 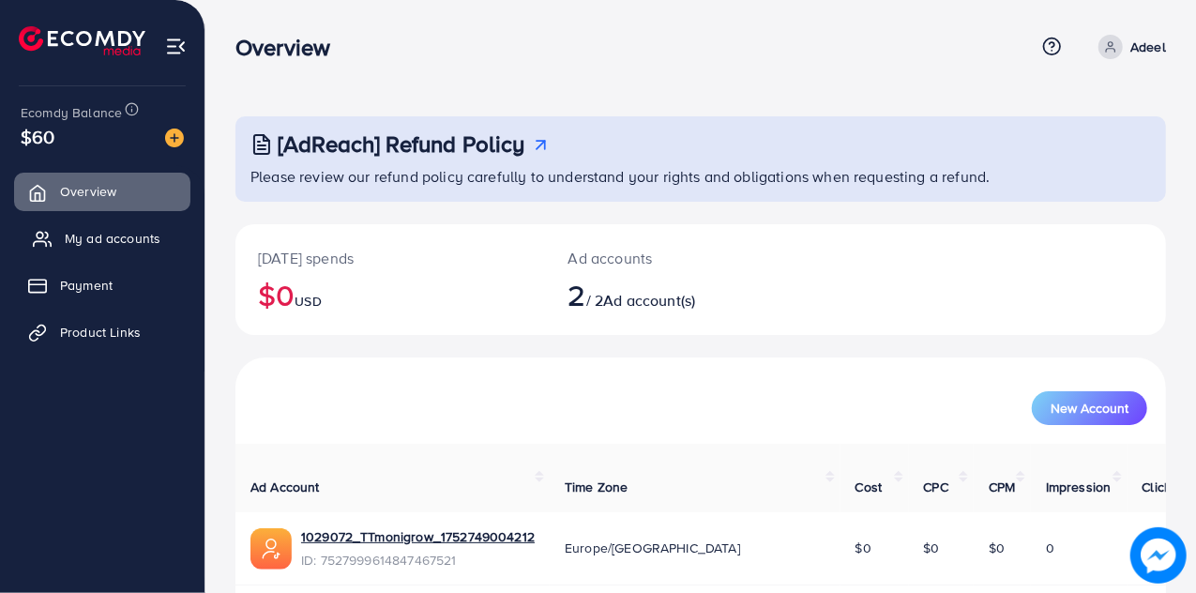 I want to click on span: USD, so click(x=308, y=301).